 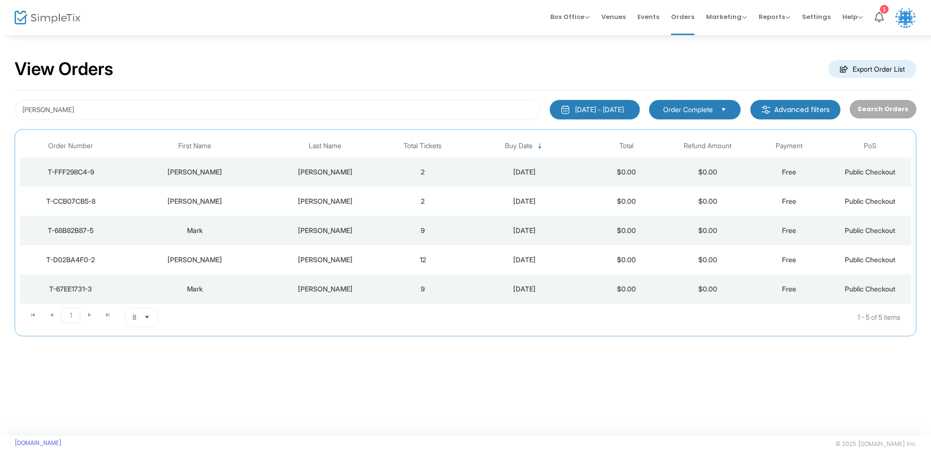 What do you see at coordinates (195, 260) in the screenshot?
I see `div: Edward` at bounding box center [195, 260].